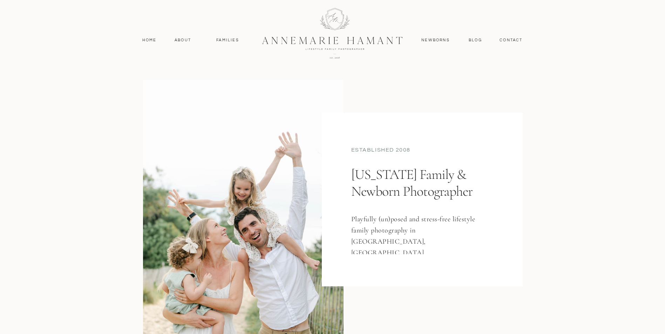 This screenshot has height=334, width=665. Describe the element at coordinates (149, 40) in the screenshot. I see `nav: Home` at that location.